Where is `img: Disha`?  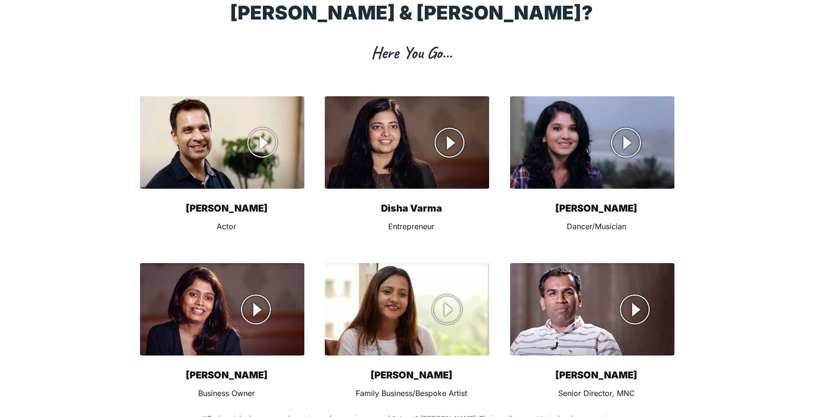
img: Disha is located at coordinates (407, 142).